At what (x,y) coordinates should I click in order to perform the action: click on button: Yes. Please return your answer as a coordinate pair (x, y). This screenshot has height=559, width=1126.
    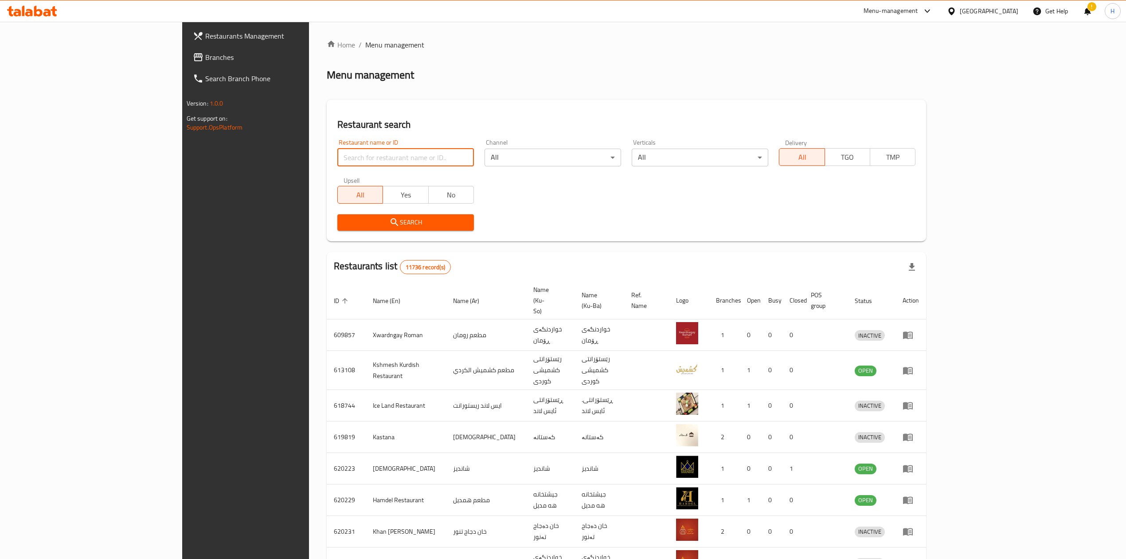
    Looking at the image, I should click on (405, 195).